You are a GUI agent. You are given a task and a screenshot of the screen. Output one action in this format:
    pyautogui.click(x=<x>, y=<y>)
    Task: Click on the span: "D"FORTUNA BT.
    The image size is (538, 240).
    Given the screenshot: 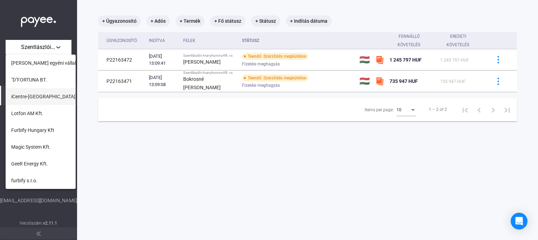 What is the action you would take?
    pyautogui.click(x=29, y=80)
    